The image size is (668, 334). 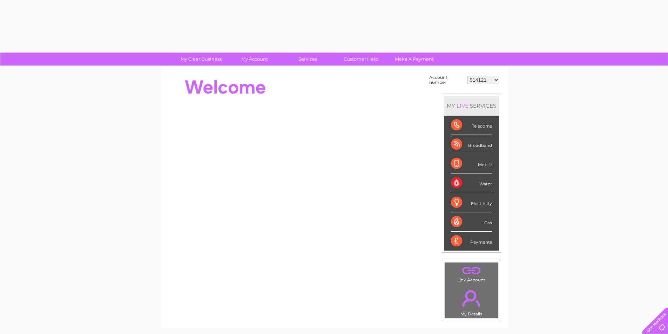 I want to click on div: Payments, so click(x=472, y=241).